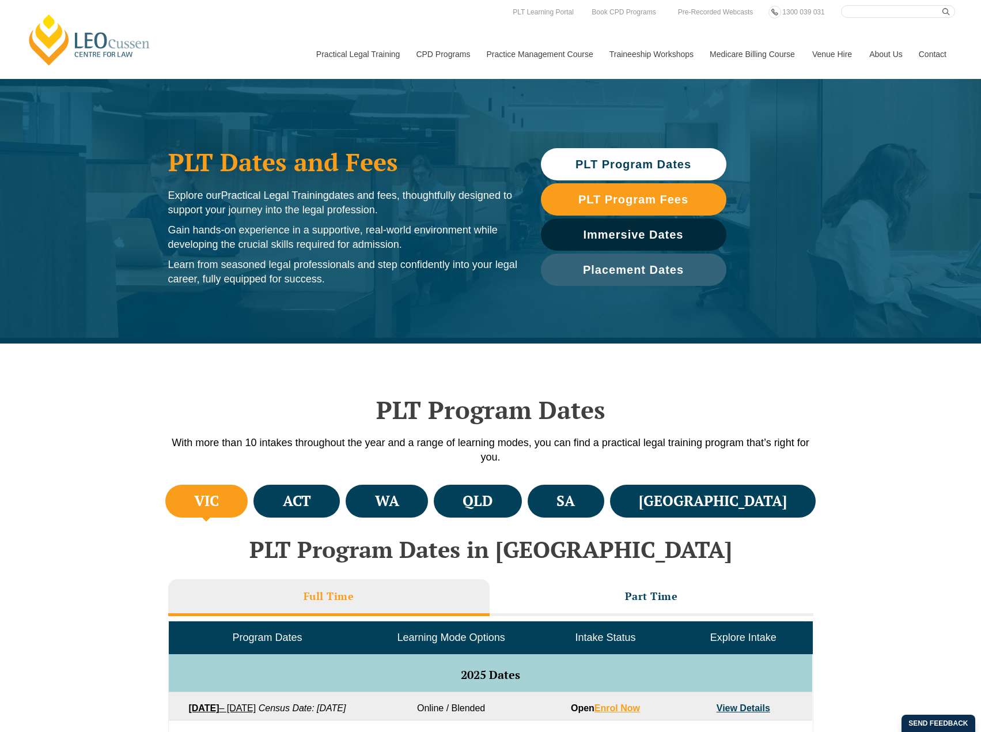  I want to click on a: Practice Management Course, so click(539, 54).